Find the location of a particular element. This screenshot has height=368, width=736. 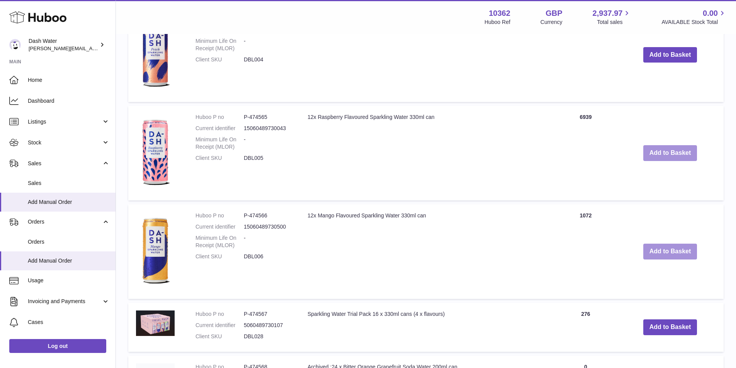

a: 2,937.97 Total sales is located at coordinates (612, 17).